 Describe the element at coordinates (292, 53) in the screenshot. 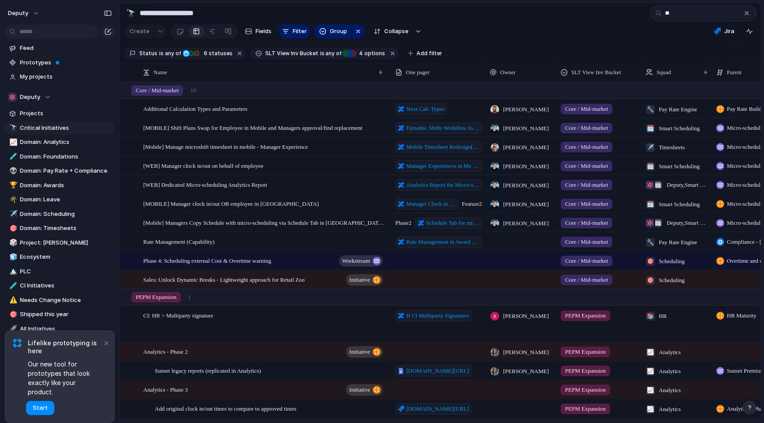

I see `span: SLT View Inv Bucket` at that location.